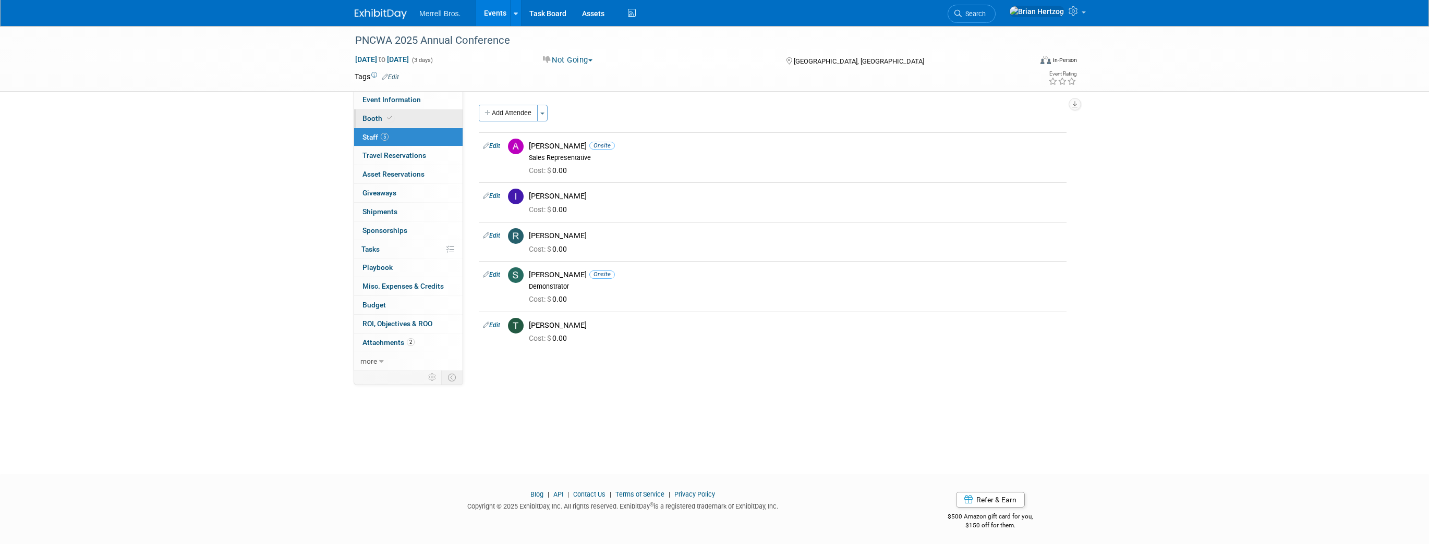 This screenshot has width=1429, height=544. I want to click on div: $150 off for them., so click(990, 526).